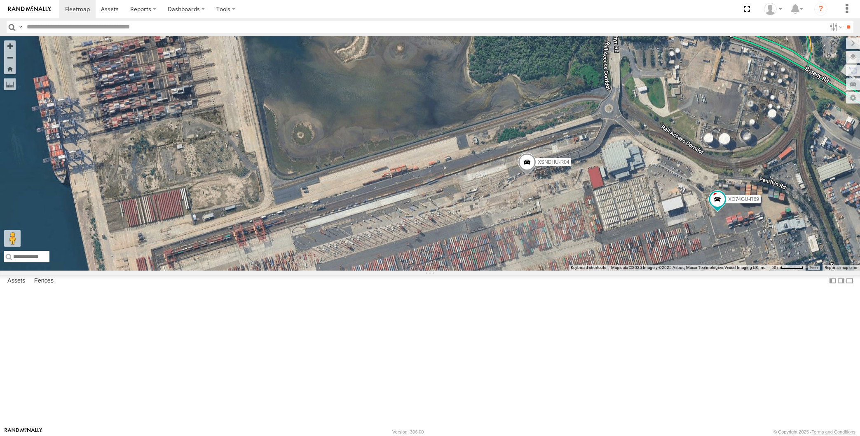 This screenshot has width=860, height=436. I want to click on label: Measure, so click(10, 84).